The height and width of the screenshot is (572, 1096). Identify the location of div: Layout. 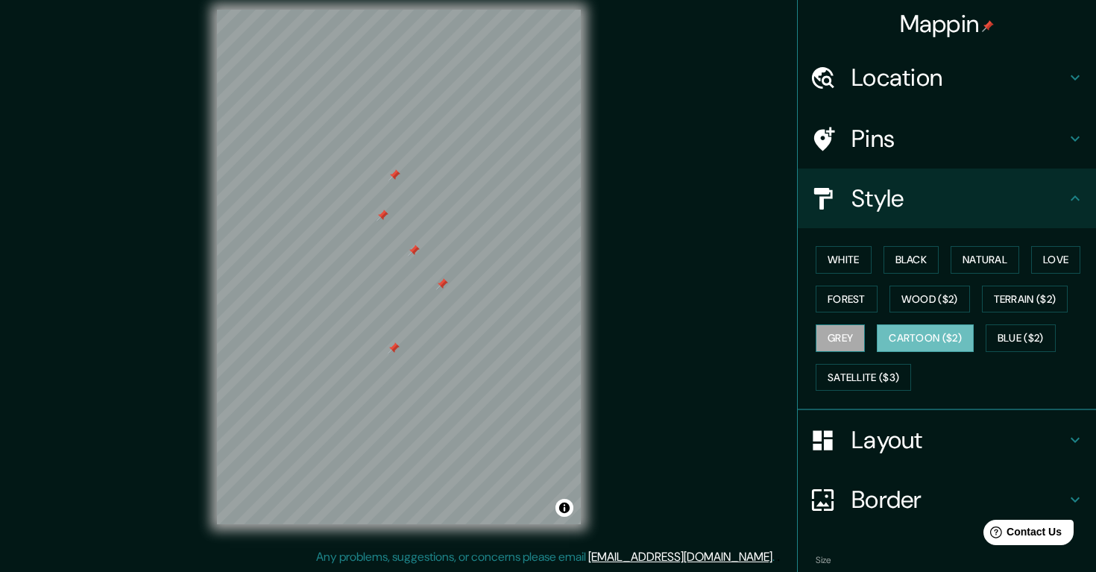
(947, 440).